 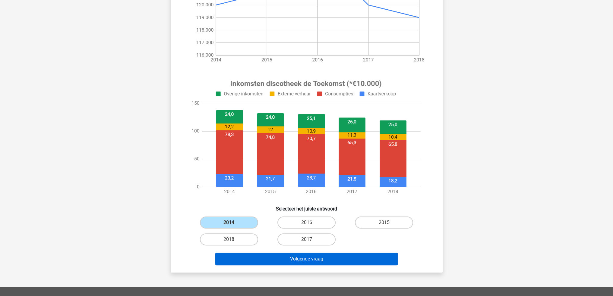 I want to click on button: Volgende vraag, so click(x=306, y=259).